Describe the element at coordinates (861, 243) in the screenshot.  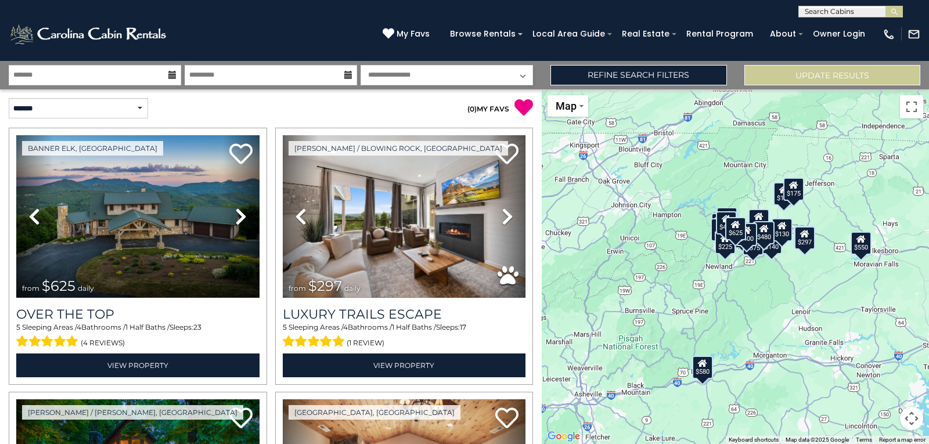
I see `div: $550` at that location.